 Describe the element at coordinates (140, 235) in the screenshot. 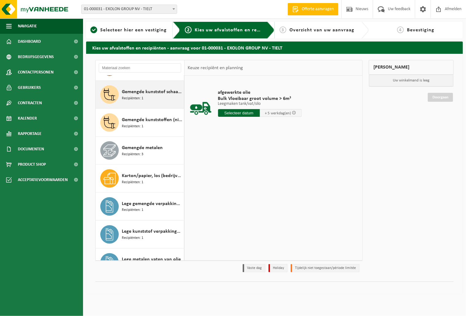

I see `button: Lege kunststof verpakkingen van gevaarlijke stoffen Recipiënten: 1` at that location.